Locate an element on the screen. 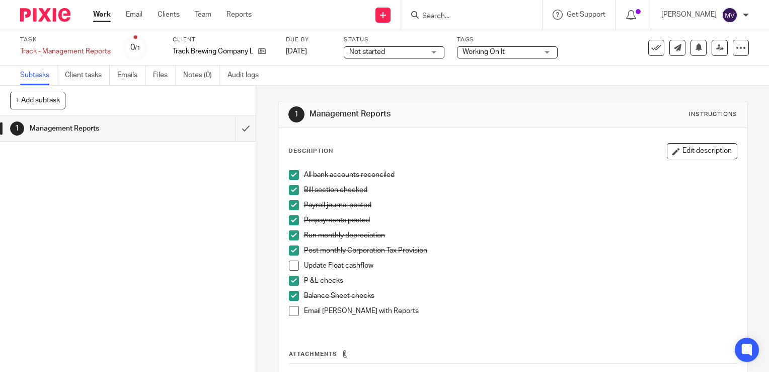  a: Files is located at coordinates (164, 75).